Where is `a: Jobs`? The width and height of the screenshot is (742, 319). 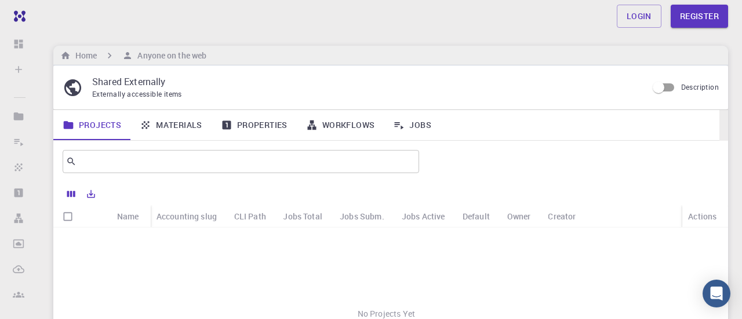 a: Jobs is located at coordinates (412, 125).